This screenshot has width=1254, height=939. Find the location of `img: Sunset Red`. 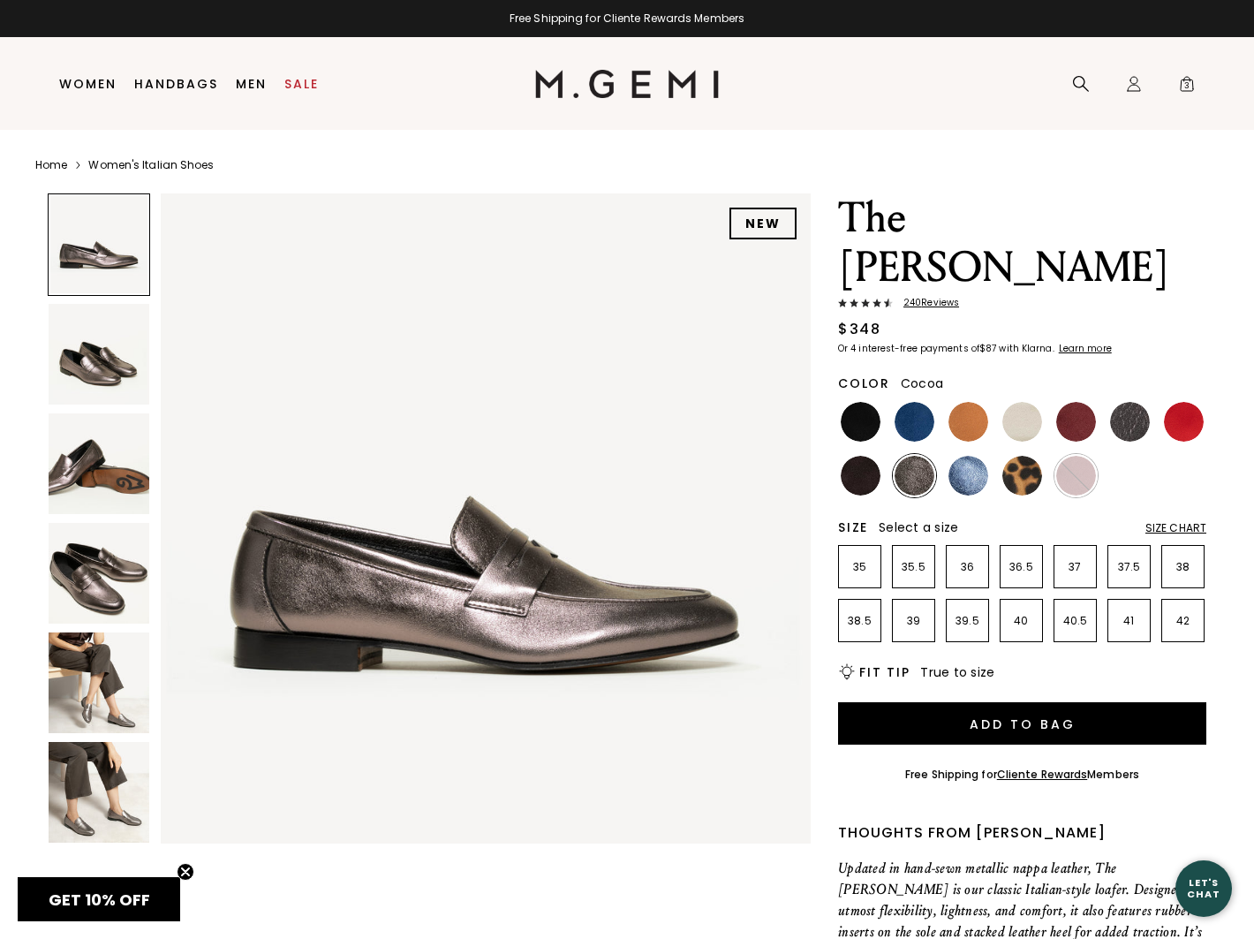

img: Sunset Red is located at coordinates (1183, 421).